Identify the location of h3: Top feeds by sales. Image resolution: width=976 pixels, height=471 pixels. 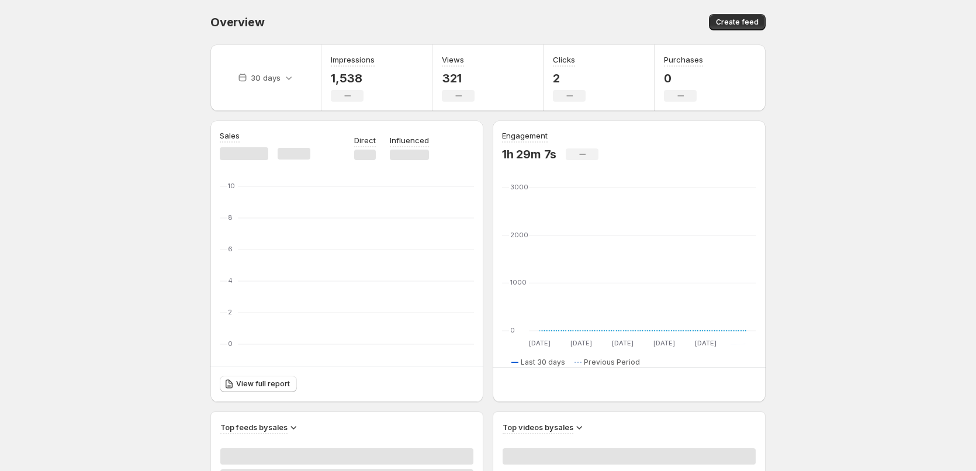
(254, 427).